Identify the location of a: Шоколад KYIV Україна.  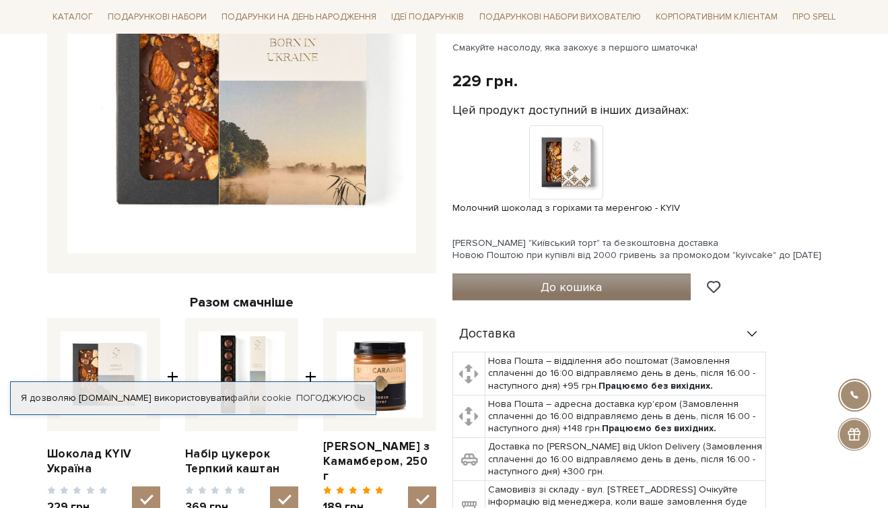
(104, 461).